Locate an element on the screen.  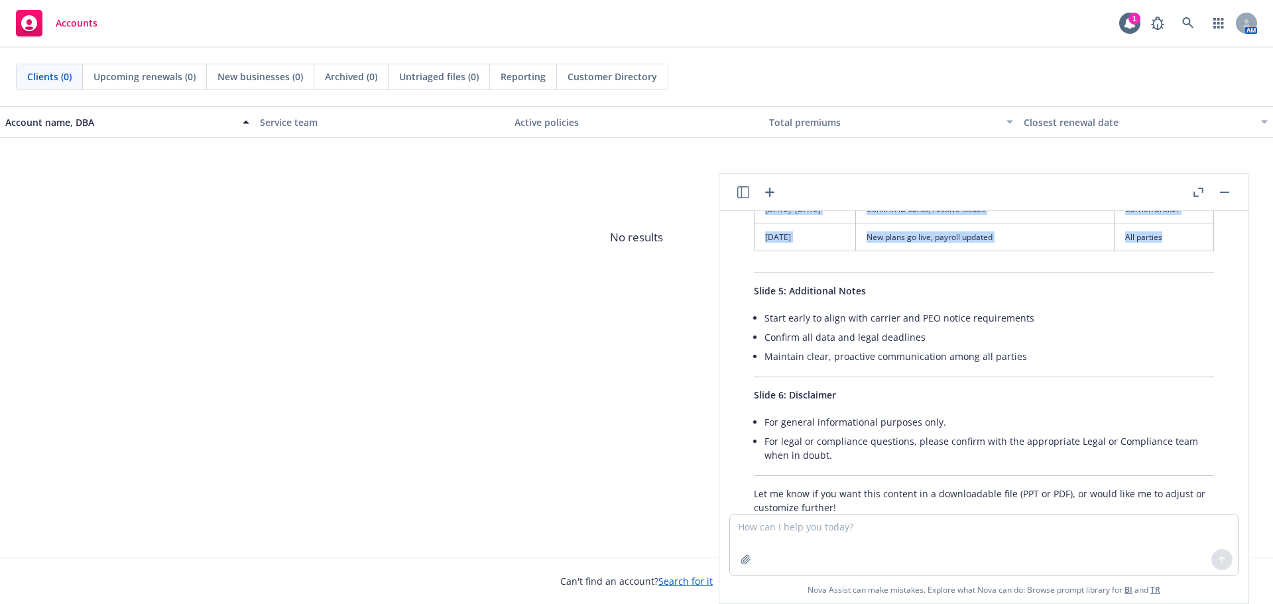
span: Upcoming renewals (0) is located at coordinates (144, 76).